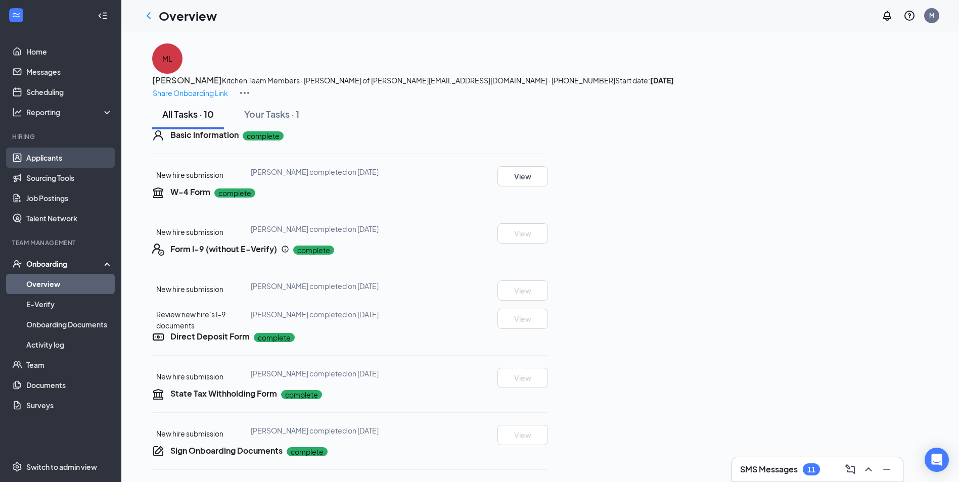 Image resolution: width=959 pixels, height=482 pixels. What do you see at coordinates (69, 324) in the screenshot?
I see `a: Onboarding Documents` at bounding box center [69, 324].